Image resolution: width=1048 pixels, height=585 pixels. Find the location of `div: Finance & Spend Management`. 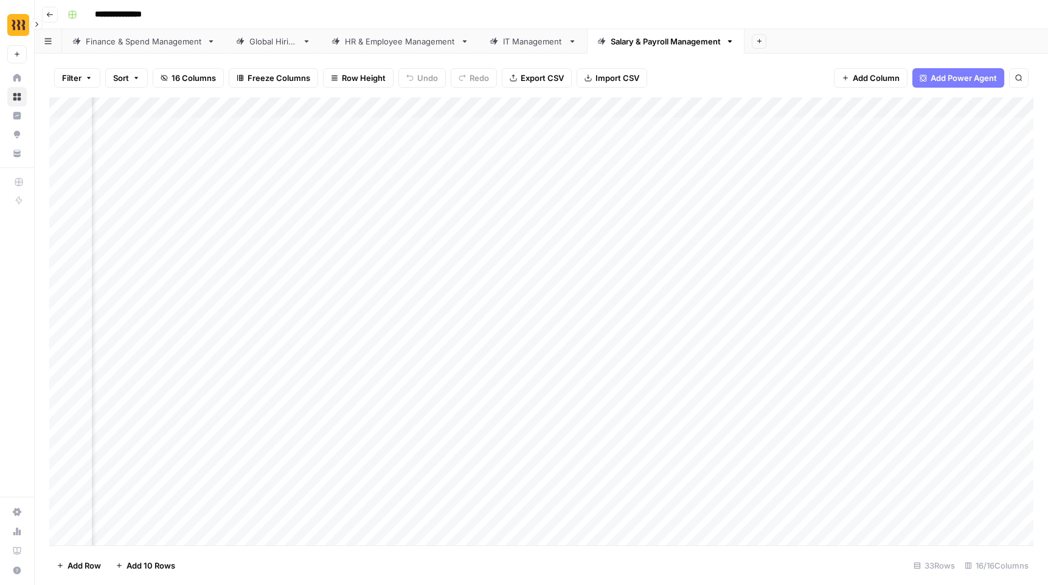

div: Finance & Spend Management is located at coordinates (144, 41).